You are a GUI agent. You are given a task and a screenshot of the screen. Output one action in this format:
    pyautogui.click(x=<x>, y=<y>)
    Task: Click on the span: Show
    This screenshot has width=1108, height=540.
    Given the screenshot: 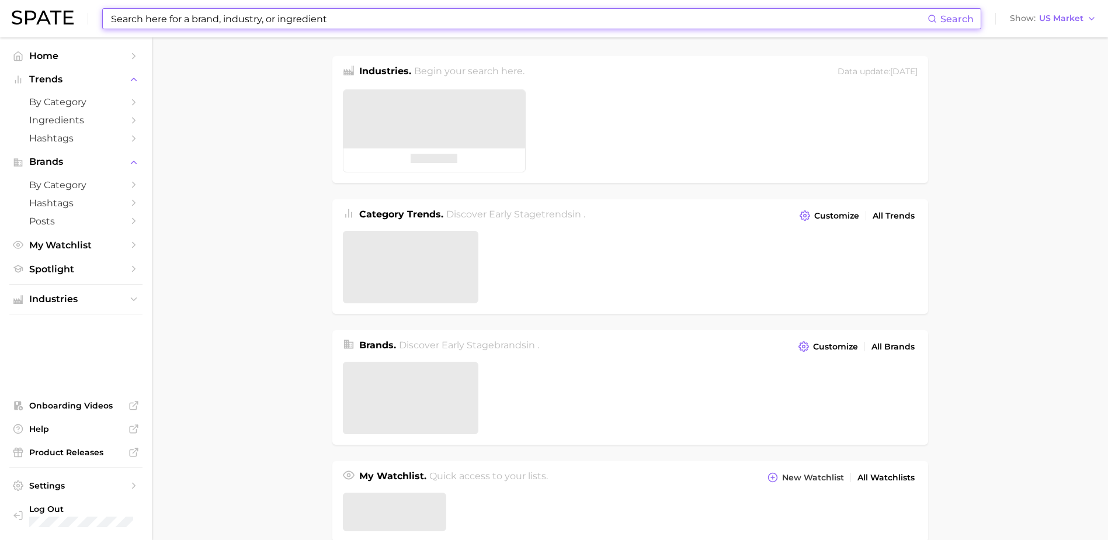 What is the action you would take?
    pyautogui.click(x=1023, y=18)
    